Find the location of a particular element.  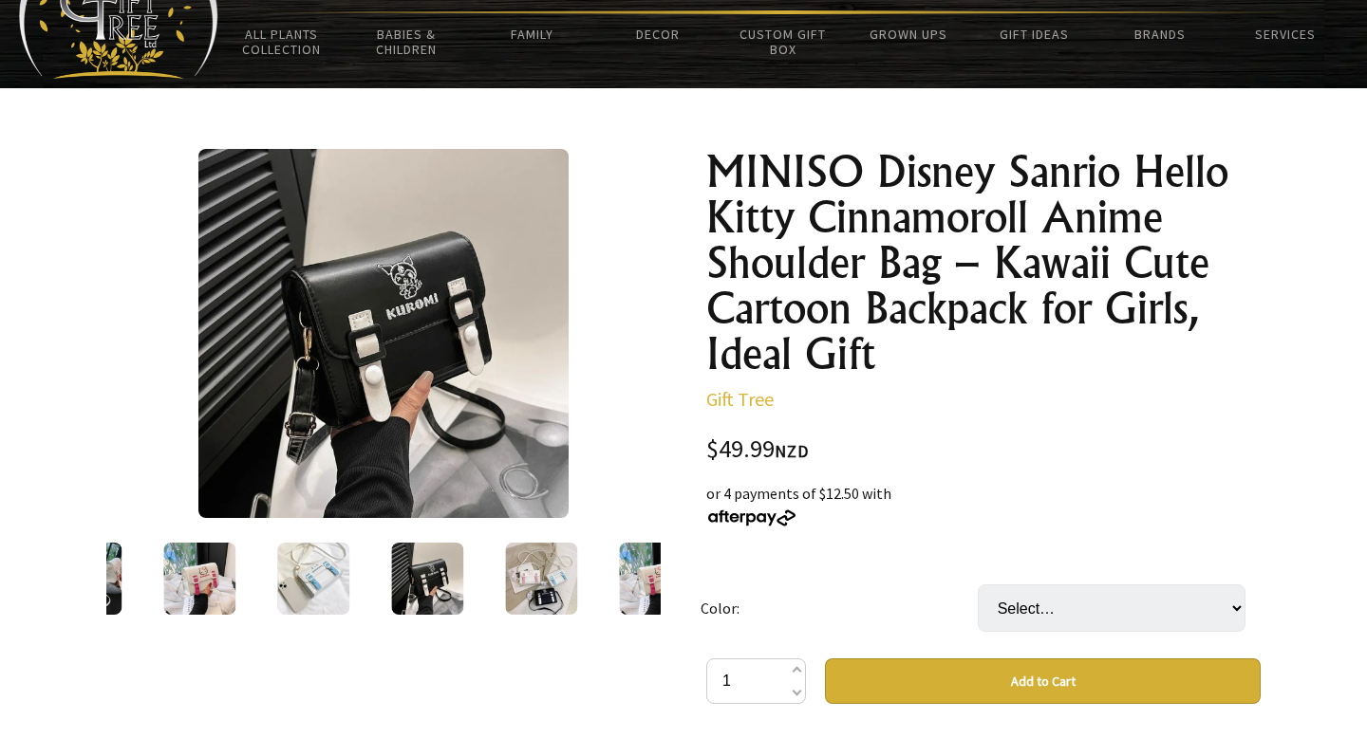

a: Decor is located at coordinates (658, 34).